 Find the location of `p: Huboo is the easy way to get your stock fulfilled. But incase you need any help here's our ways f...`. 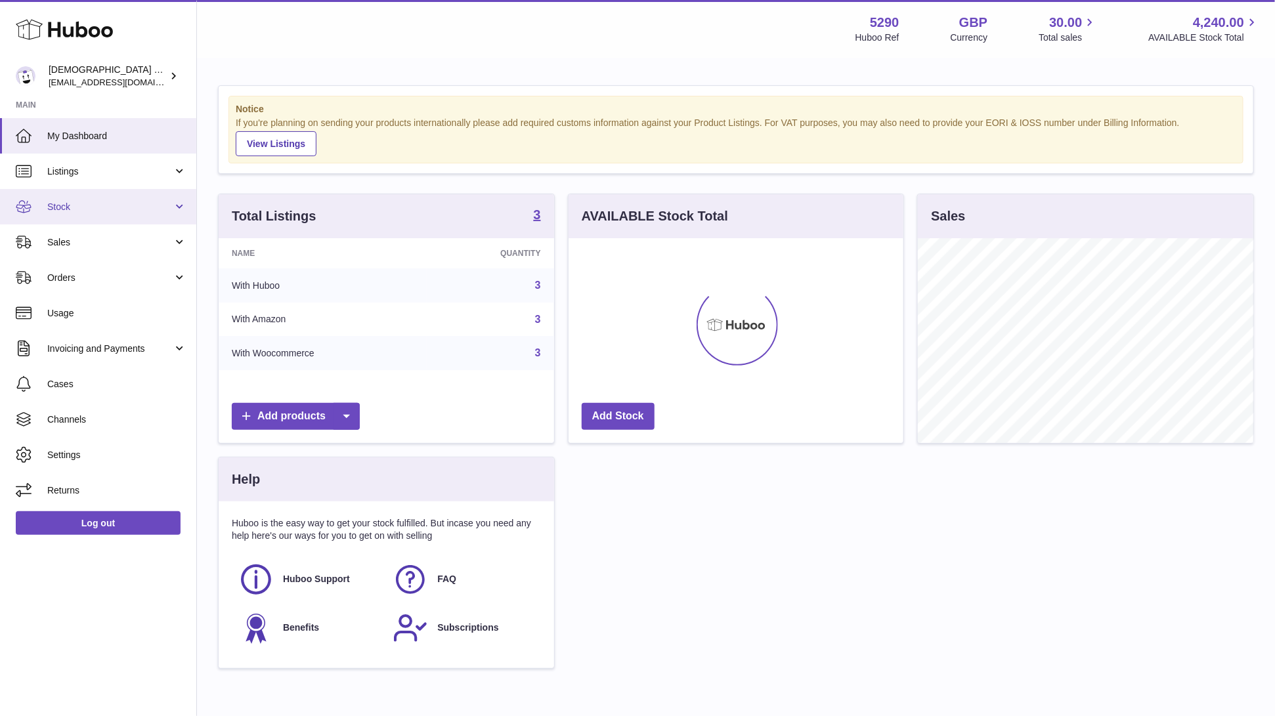

p: Huboo is the easy way to get your stock fulfilled. But incase you need any help here's our ways f... is located at coordinates (386, 530).